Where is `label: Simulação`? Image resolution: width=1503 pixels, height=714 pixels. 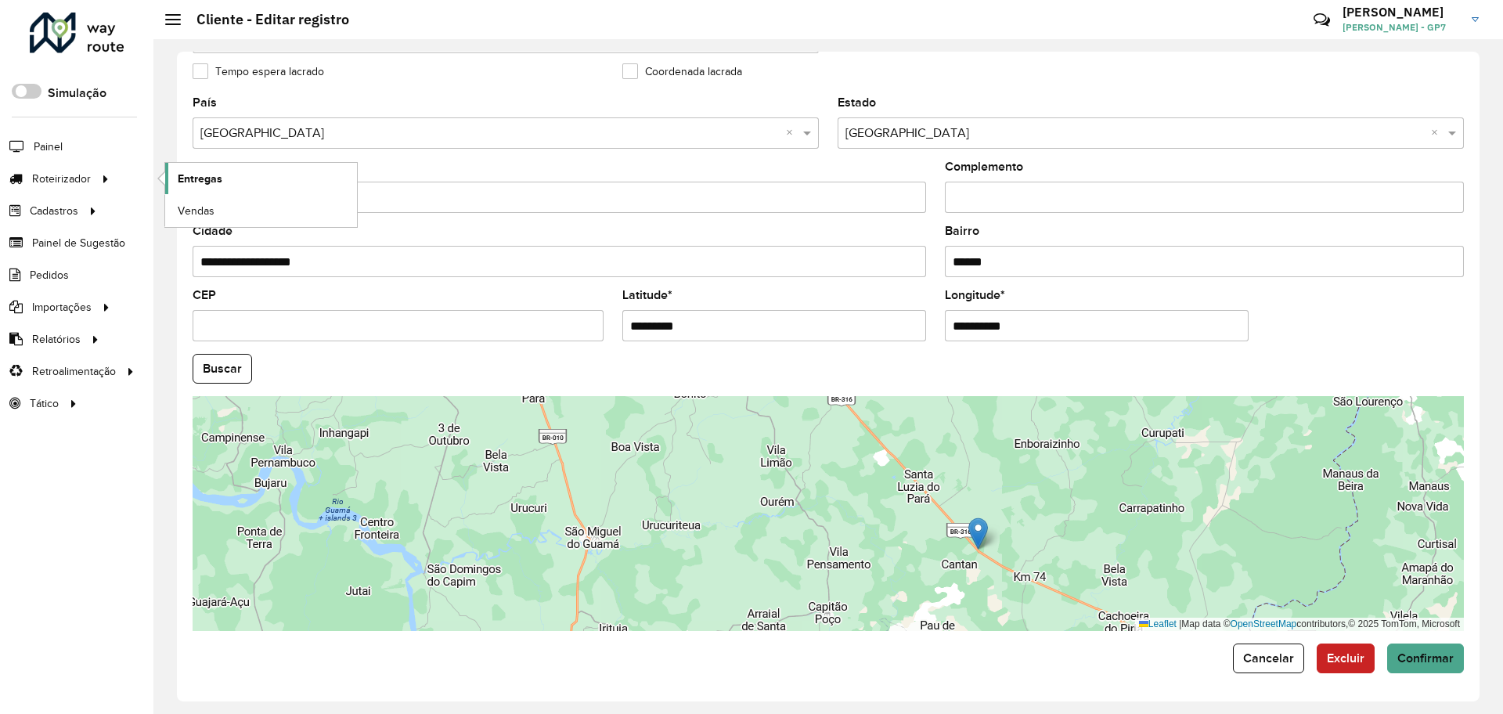
label: Simulação is located at coordinates (77, 93).